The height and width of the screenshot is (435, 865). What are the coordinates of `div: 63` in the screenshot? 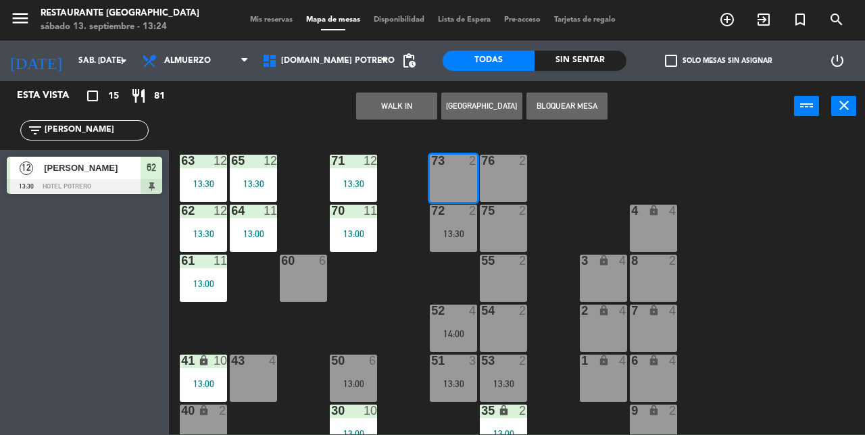 It's located at (181, 161).